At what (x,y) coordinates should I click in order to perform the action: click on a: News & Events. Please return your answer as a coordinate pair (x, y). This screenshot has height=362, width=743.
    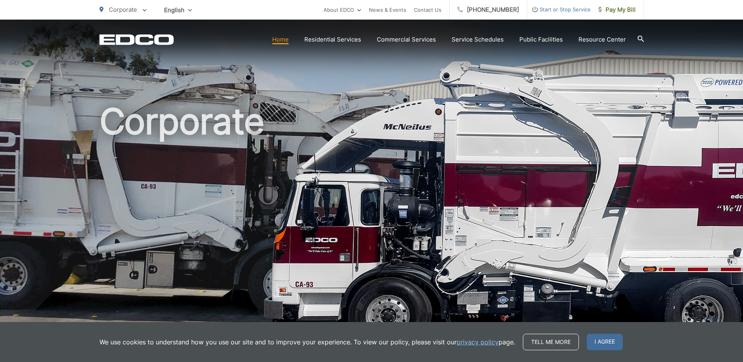
    Looking at the image, I should click on (388, 10).